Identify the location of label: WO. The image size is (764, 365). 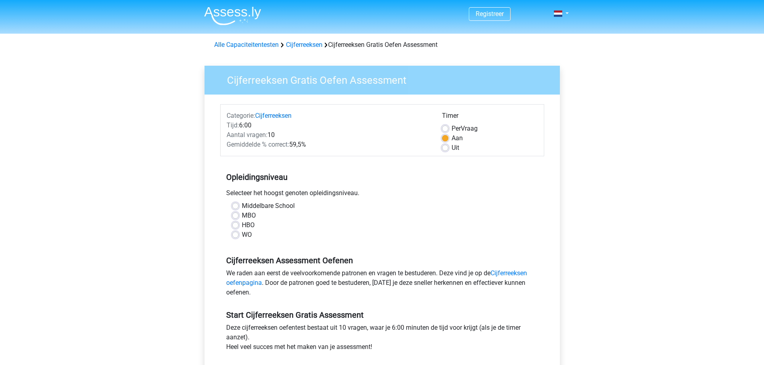
(246, 235).